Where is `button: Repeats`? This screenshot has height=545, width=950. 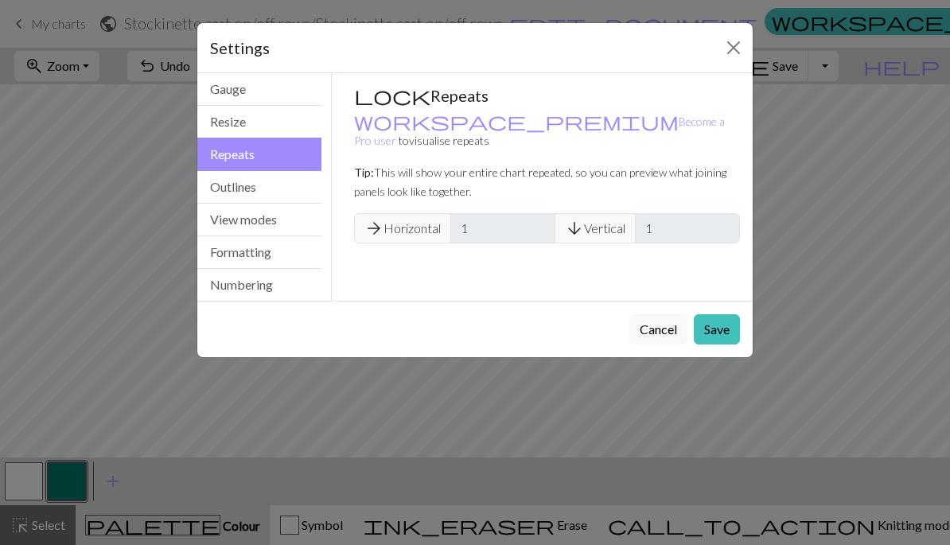
button: Repeats is located at coordinates (259, 154).